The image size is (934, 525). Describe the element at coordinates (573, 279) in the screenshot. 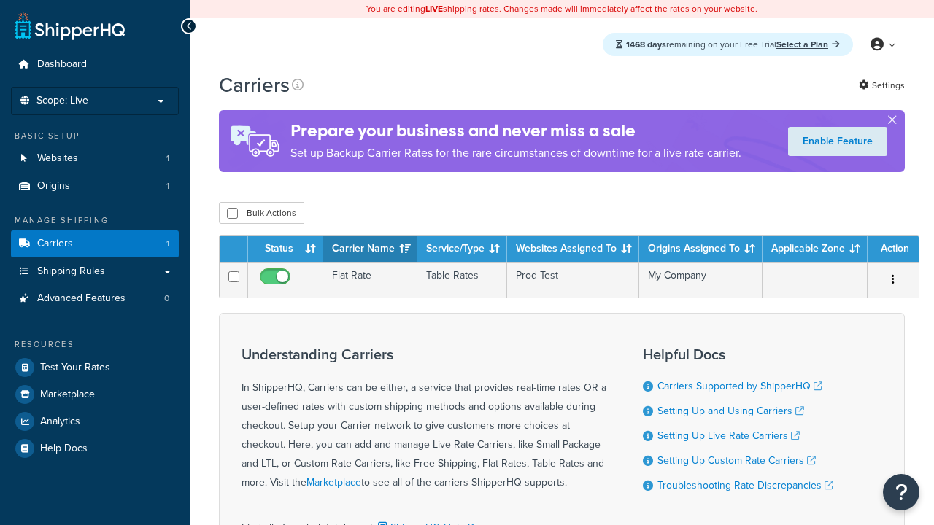

I see `td: Prod Test` at that location.